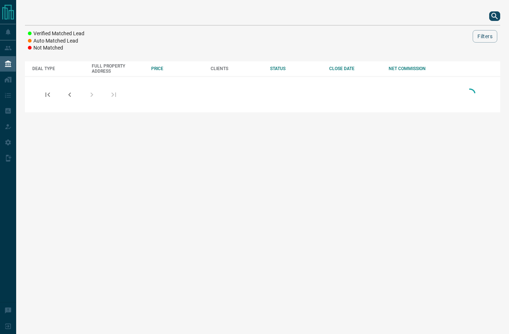 This screenshot has width=509, height=334. Describe the element at coordinates (415, 69) in the screenshot. I see `div: NET COMMISSION` at that location.